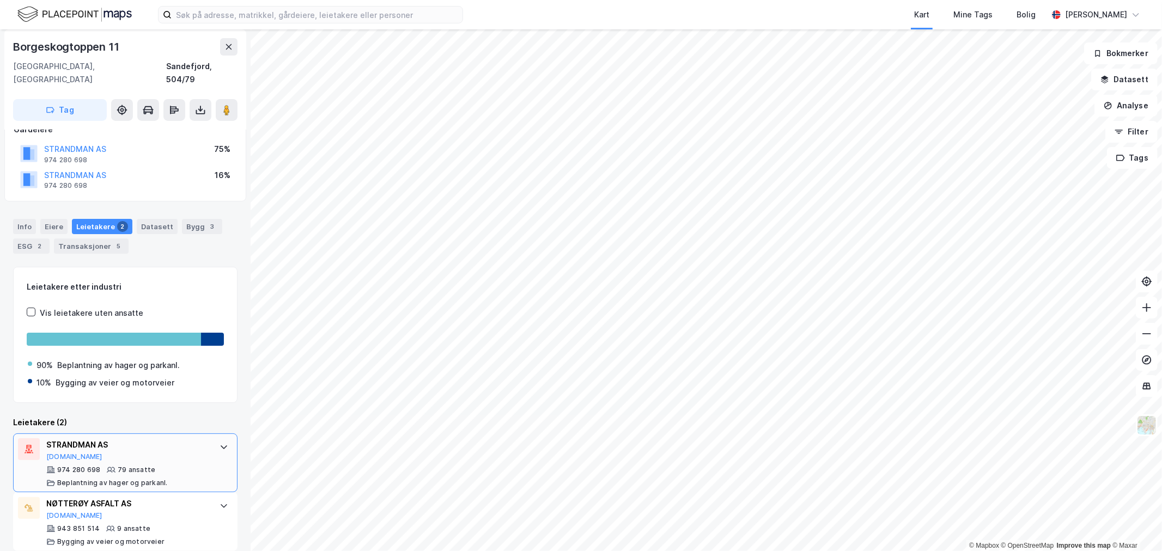 This screenshot has height=551, width=1162. What do you see at coordinates (119, 246) in the screenshot?
I see `div: 5` at bounding box center [119, 246].